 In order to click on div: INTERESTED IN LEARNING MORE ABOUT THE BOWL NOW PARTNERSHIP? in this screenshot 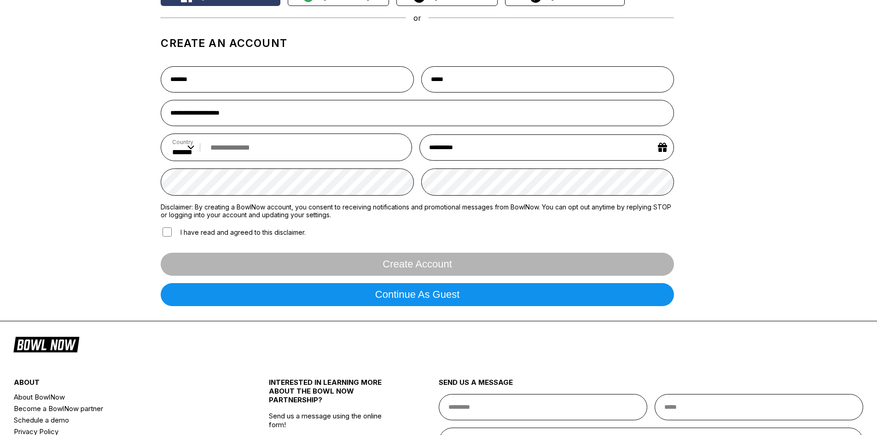, I will do `click(333, 395)`.